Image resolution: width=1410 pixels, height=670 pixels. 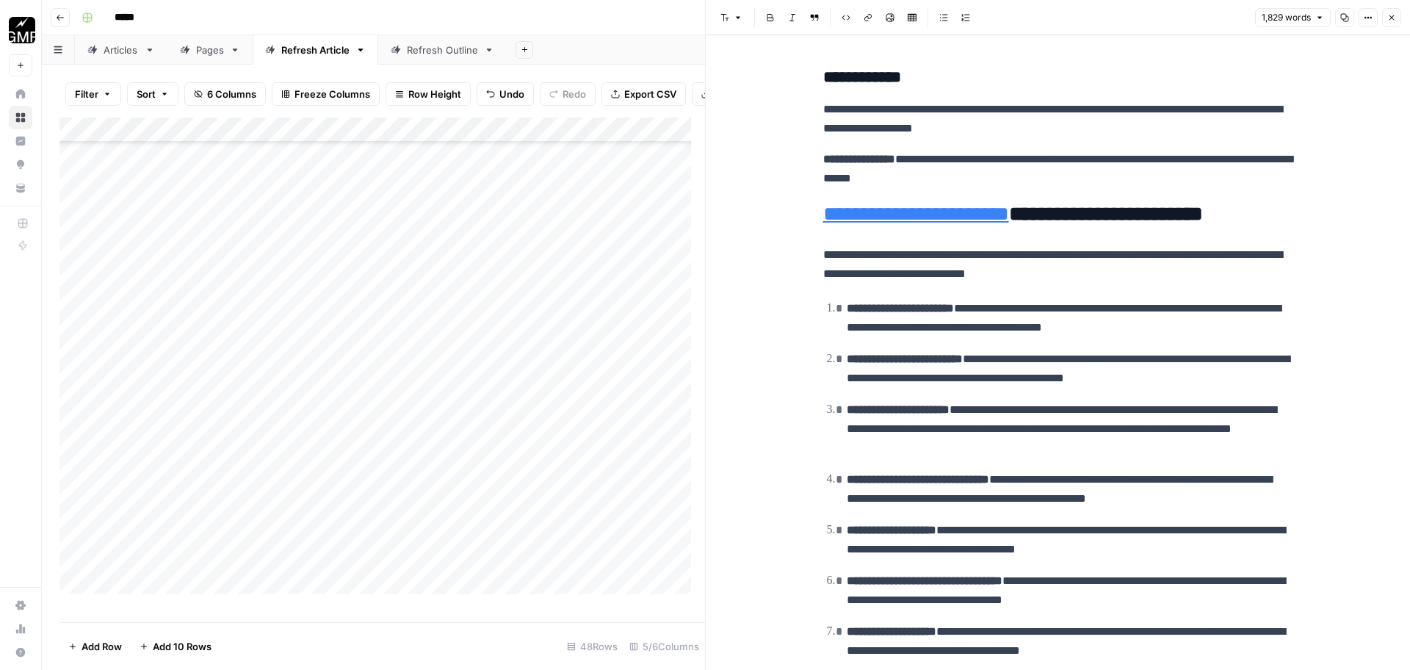 I want to click on a: Refresh Outline, so click(x=442, y=50).